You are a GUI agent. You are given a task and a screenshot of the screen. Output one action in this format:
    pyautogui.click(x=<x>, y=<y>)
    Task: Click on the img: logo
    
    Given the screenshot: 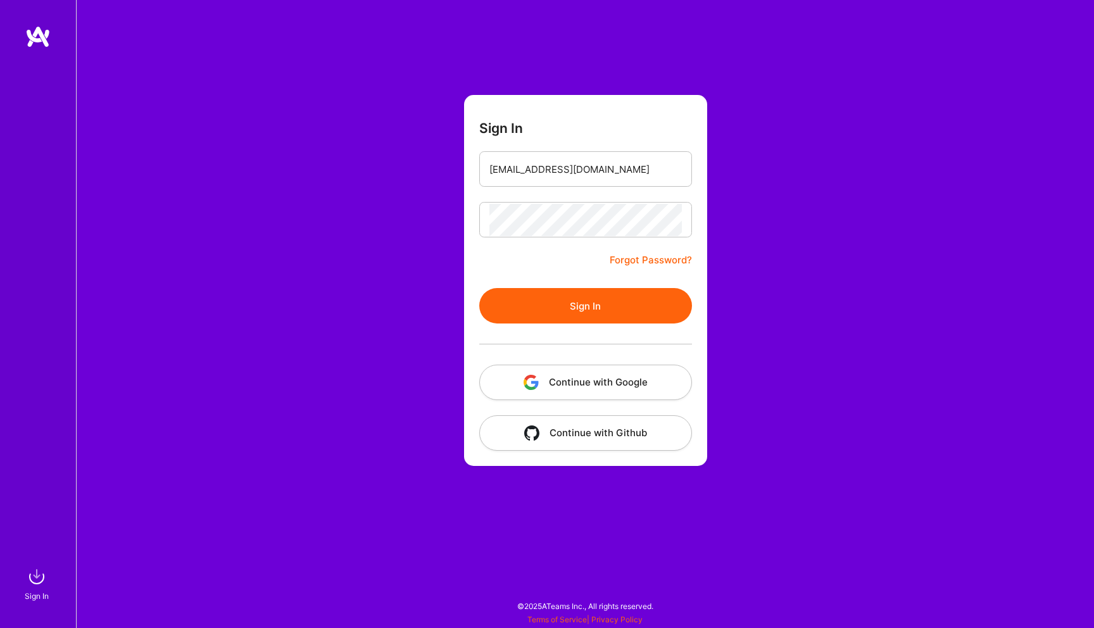 What is the action you would take?
    pyautogui.click(x=38, y=37)
    